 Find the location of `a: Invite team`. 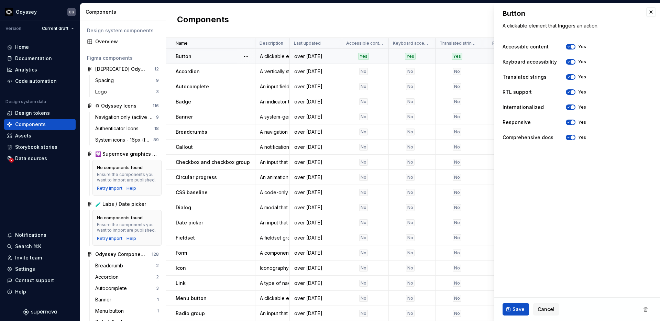

a: Invite team is located at coordinates (40, 258).